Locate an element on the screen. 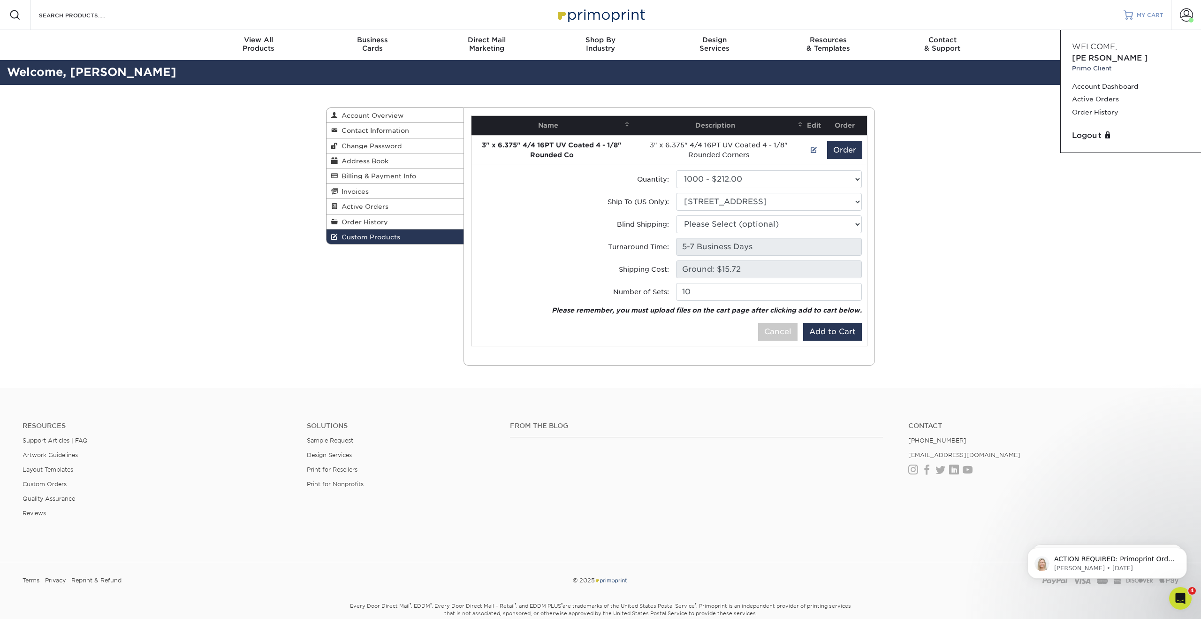 The width and height of the screenshot is (1201, 619). a: Sample Request is located at coordinates (330, 440).